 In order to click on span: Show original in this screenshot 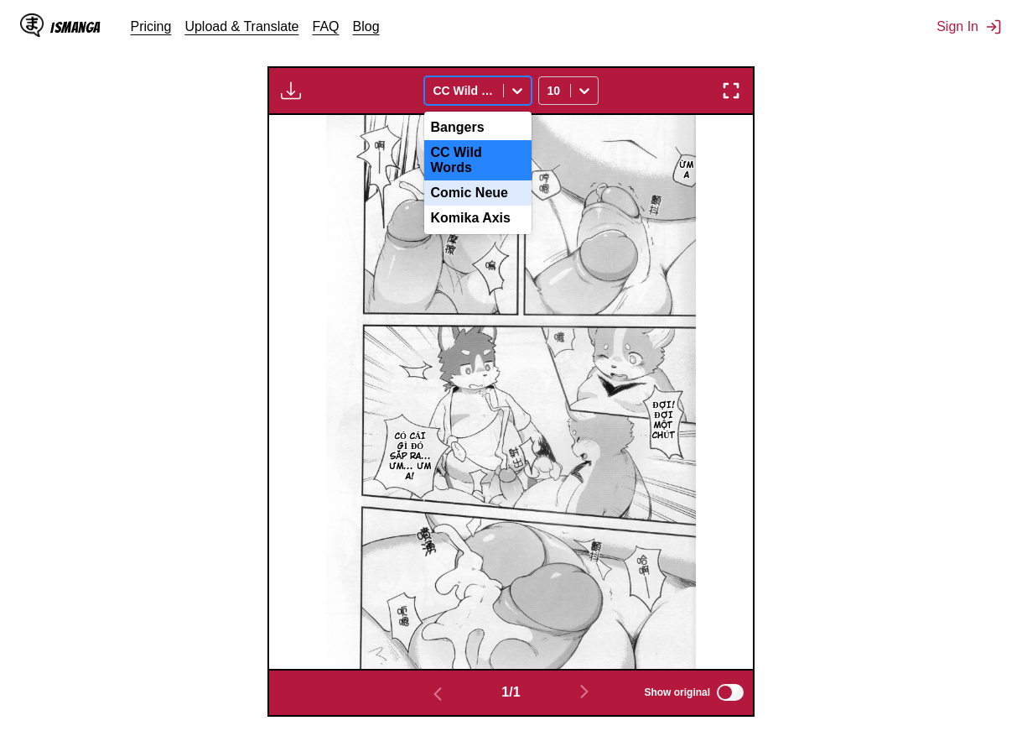, I will do `click(677, 692)`.